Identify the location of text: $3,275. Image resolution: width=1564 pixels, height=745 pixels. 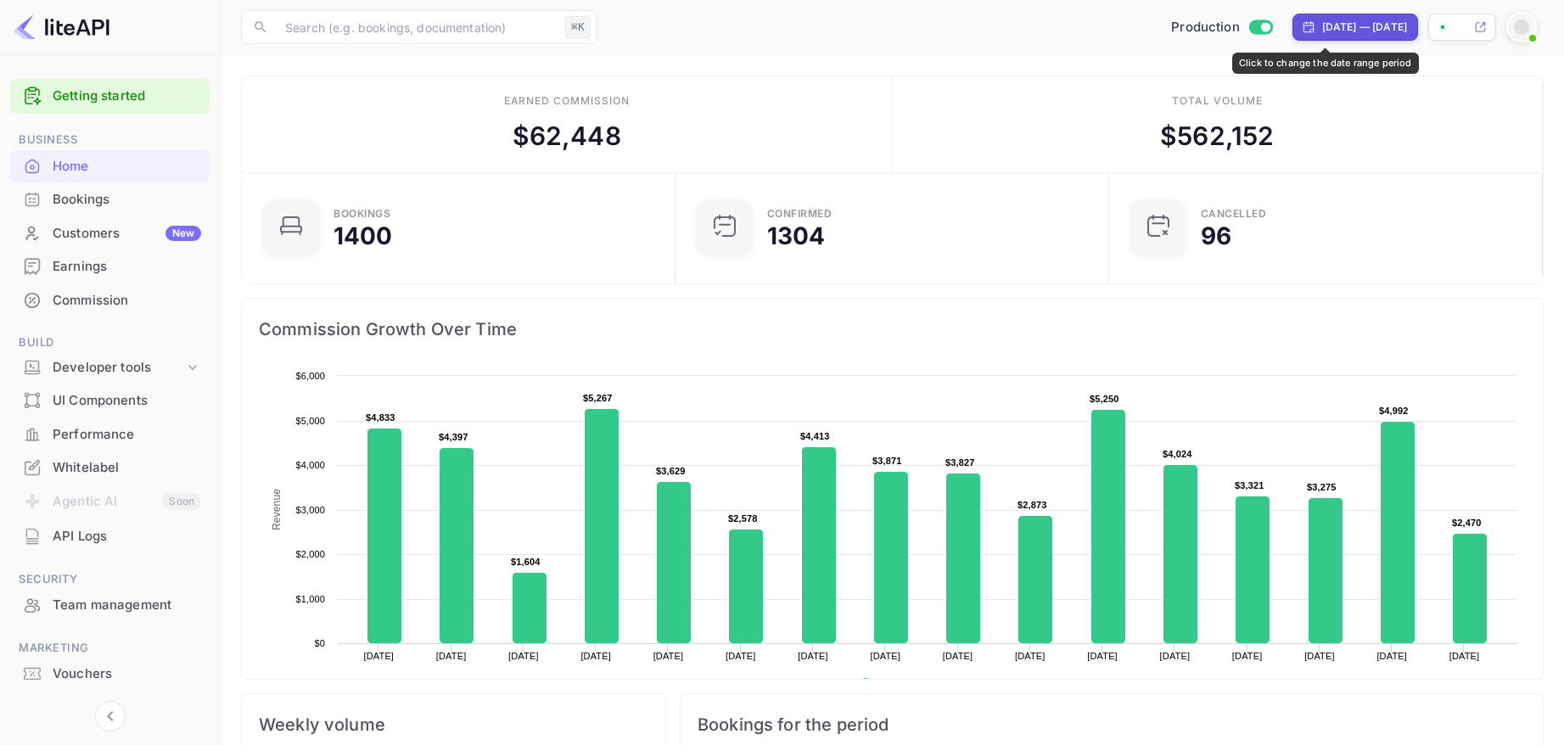
(1321, 487).